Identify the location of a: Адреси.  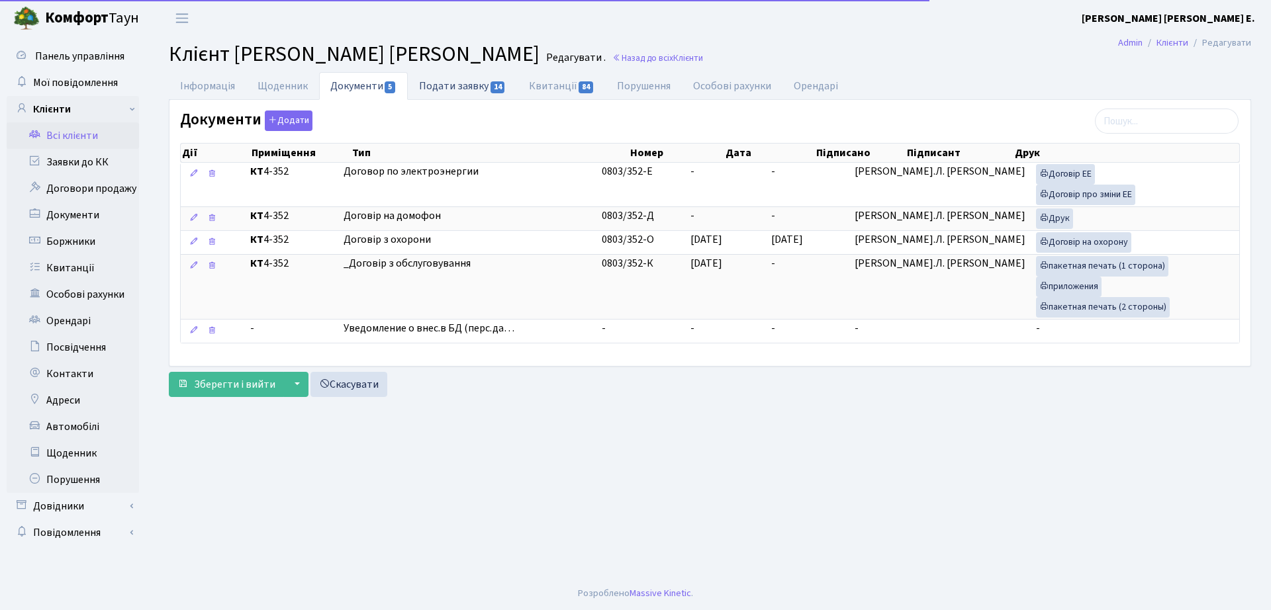
(73, 400).